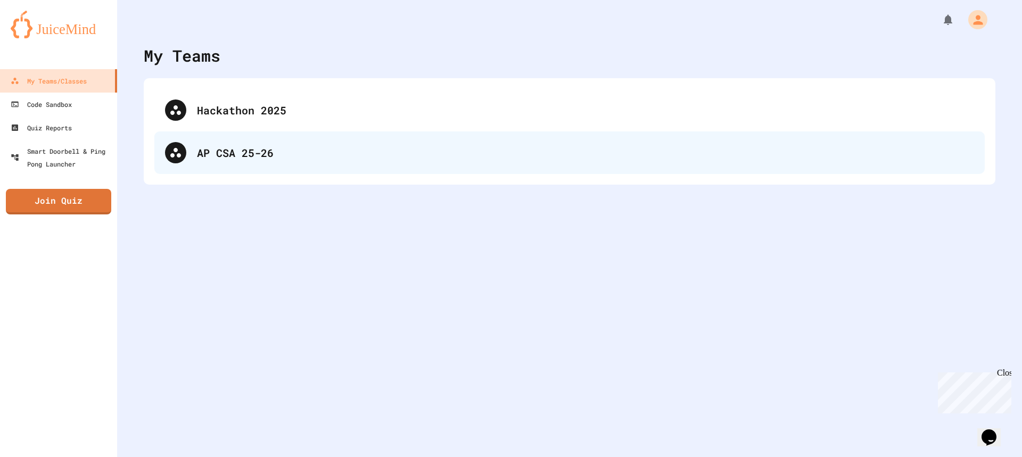 This screenshot has height=457, width=1022. Describe the element at coordinates (939, 20) in the screenshot. I see `div: My Notifications` at that location.